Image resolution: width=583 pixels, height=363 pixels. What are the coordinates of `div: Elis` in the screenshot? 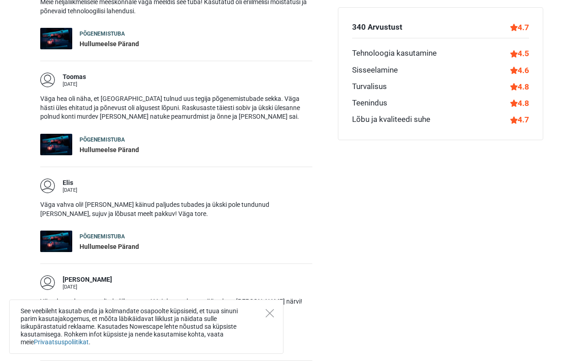 It's located at (70, 183).